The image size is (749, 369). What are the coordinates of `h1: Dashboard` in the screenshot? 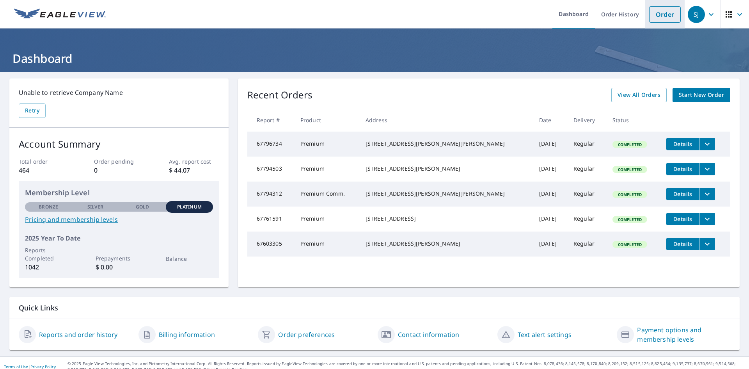 It's located at (375, 58).